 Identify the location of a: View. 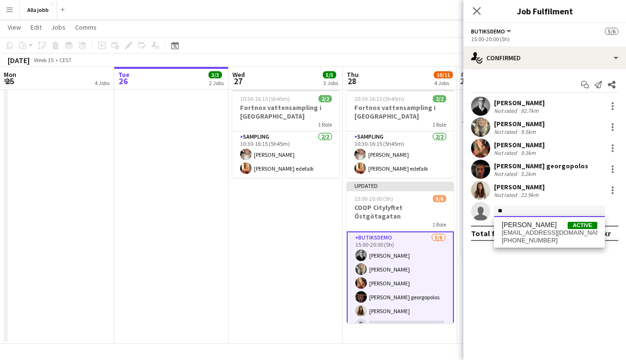
(14, 27).